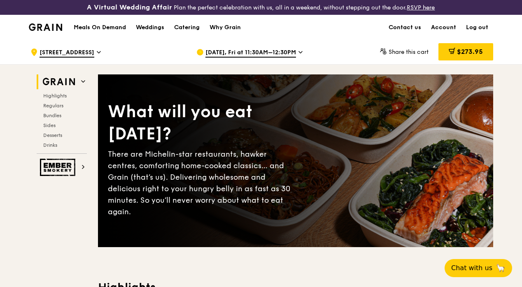 The height and width of the screenshot is (287, 522). I want to click on div: There are Michelin-star restaurants, hawker centres, comforting home-cooked classics… and Grain (..., so click(202, 183).